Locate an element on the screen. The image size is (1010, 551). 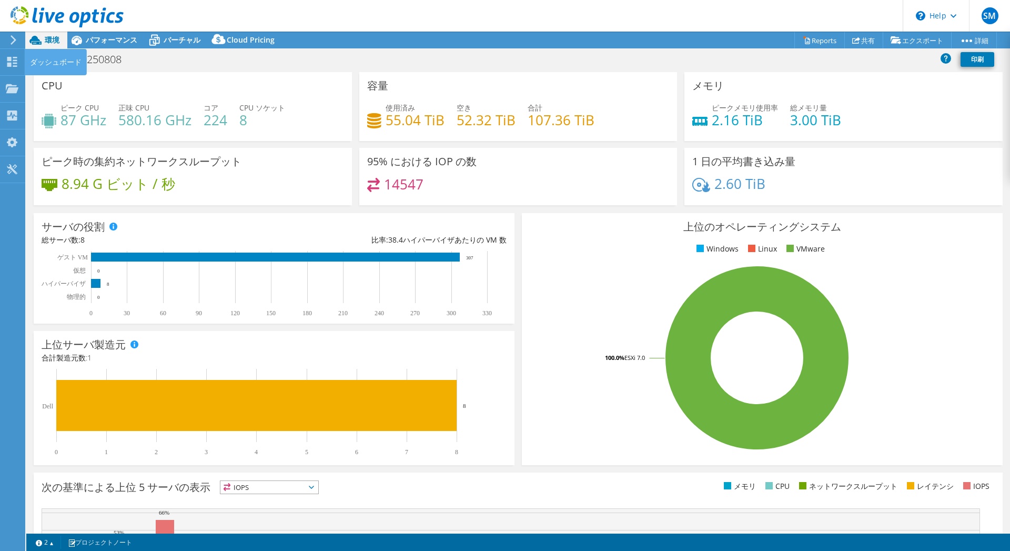
text: 物理的 is located at coordinates (76, 297).